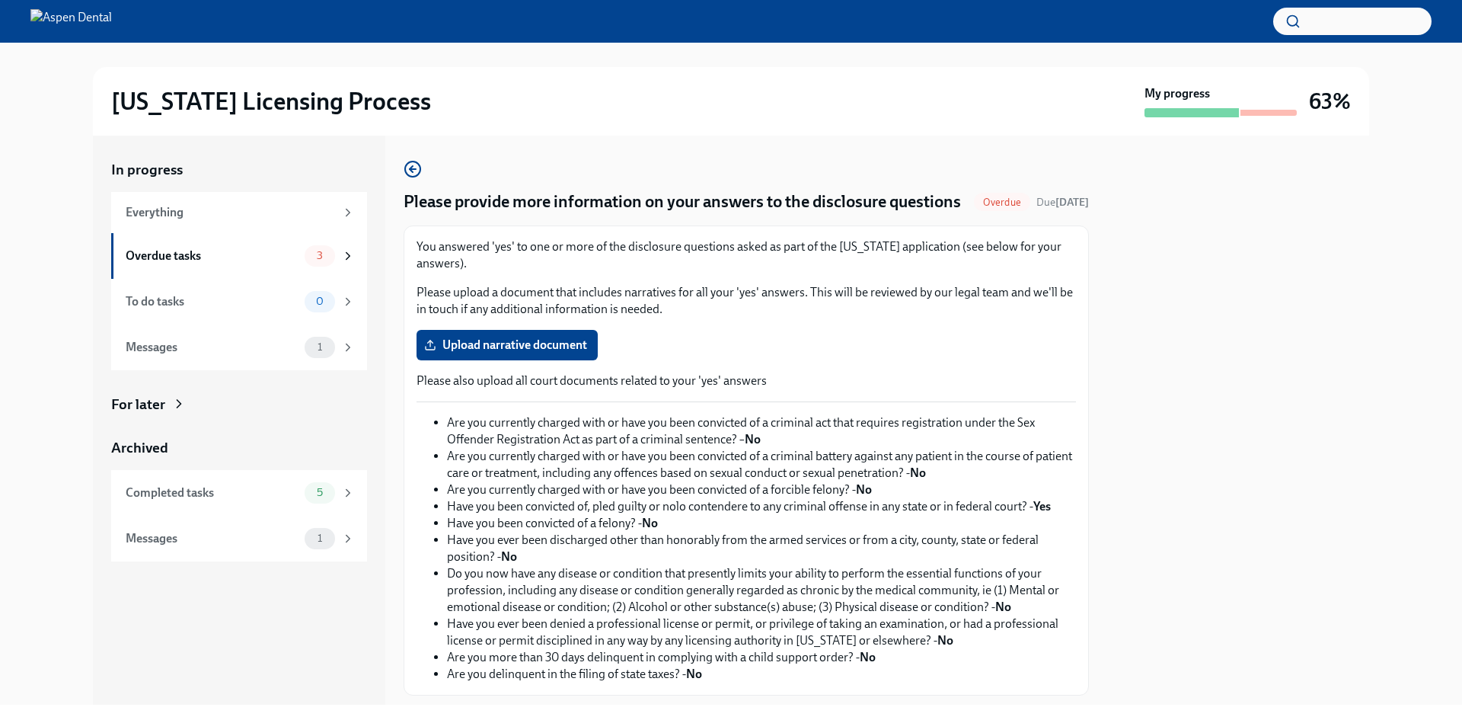 The height and width of the screenshot is (720, 1462). I want to click on li: Have you been convicted of, pled guilty or nolo contendere to any criminal offense in any state o..., so click(761, 506).